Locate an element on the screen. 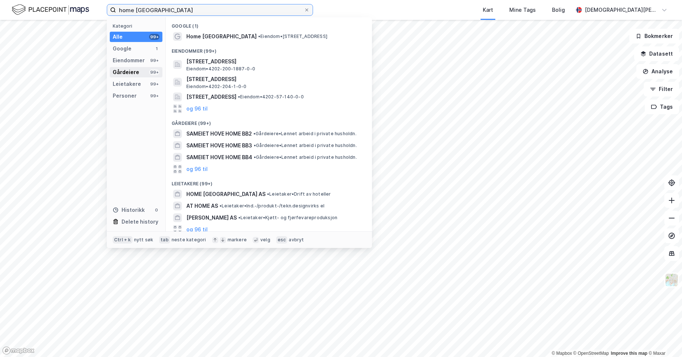 This screenshot has height=357, width=682. div: Historikk is located at coordinates (129, 210).